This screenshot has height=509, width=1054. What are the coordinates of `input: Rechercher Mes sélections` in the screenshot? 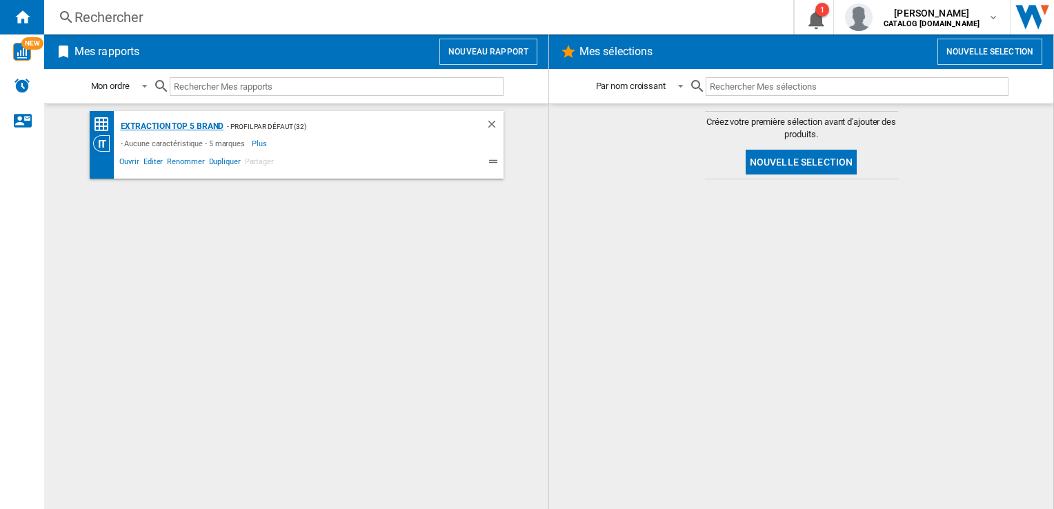 It's located at (857, 86).